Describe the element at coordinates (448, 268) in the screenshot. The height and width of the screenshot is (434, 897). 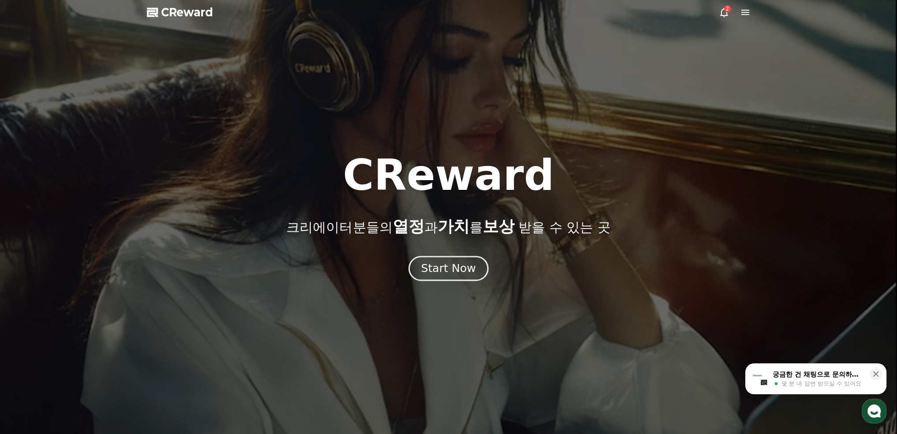
I see `div: Start Now` at that location.